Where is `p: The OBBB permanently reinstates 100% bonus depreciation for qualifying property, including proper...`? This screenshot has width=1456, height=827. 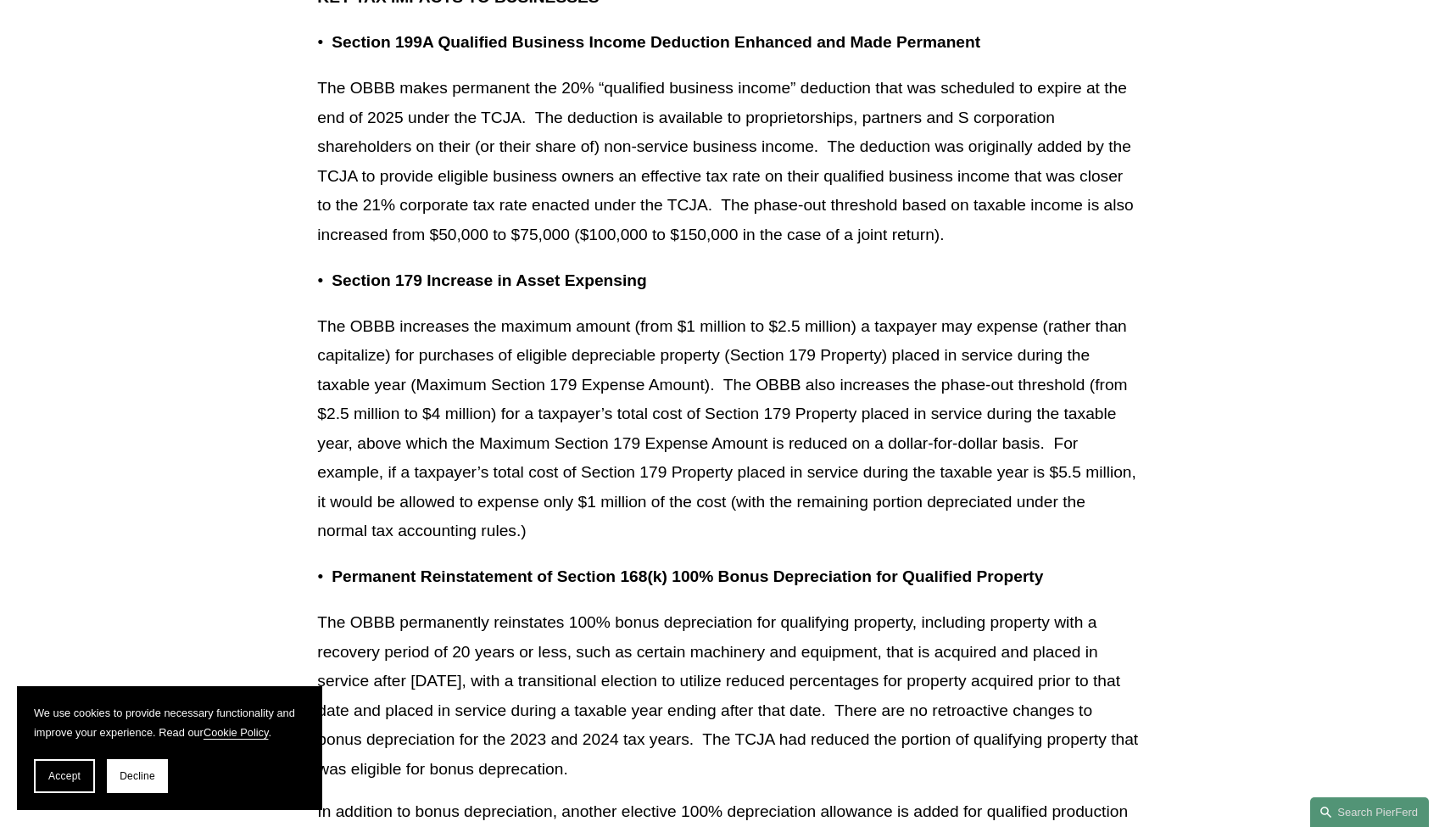
p: The OBBB permanently reinstates 100% bonus depreciation for qualifying property, including proper... is located at coordinates (728, 696).